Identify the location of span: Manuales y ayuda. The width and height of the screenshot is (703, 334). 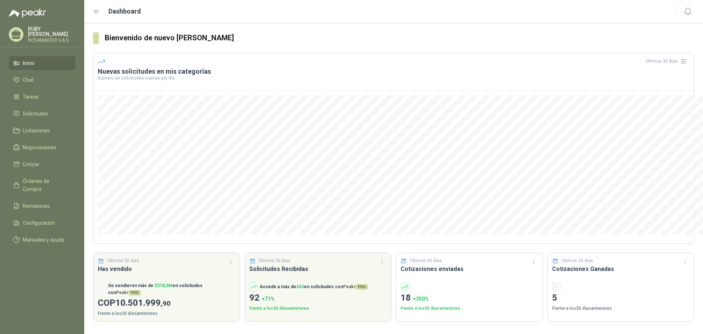
(44, 239).